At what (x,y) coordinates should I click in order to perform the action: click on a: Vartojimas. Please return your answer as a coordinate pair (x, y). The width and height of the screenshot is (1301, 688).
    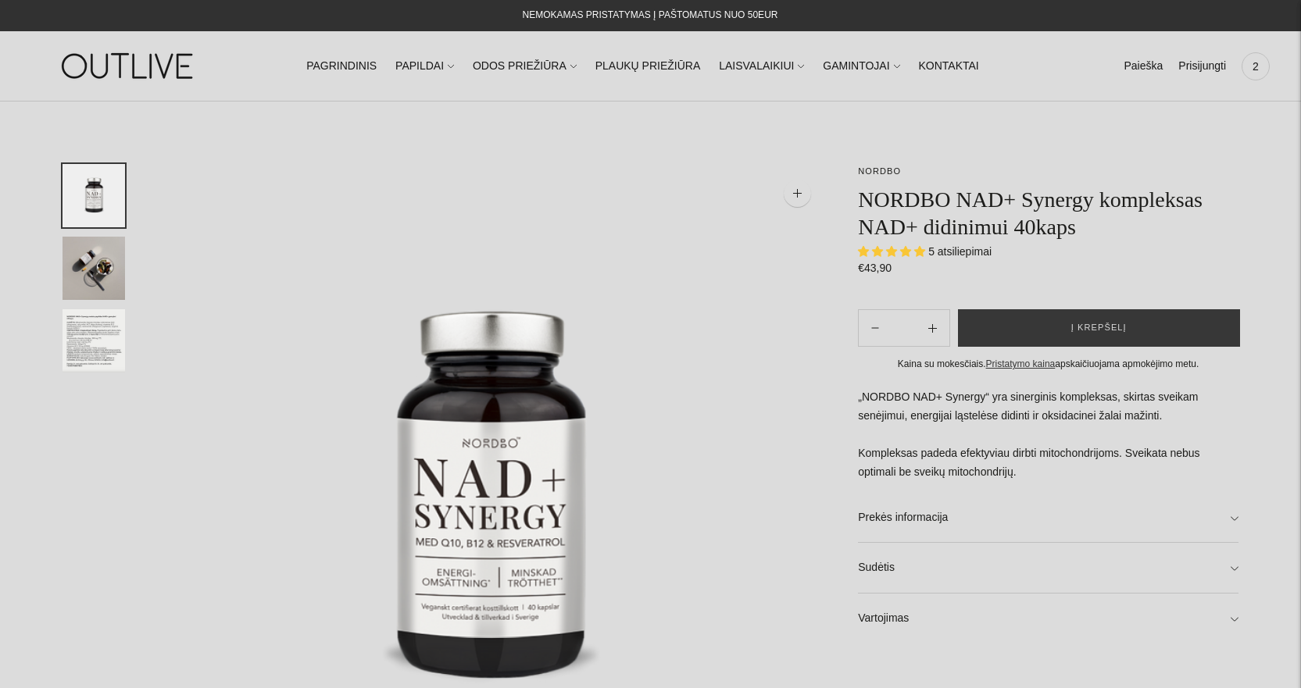
    Looking at the image, I should click on (1047, 619).